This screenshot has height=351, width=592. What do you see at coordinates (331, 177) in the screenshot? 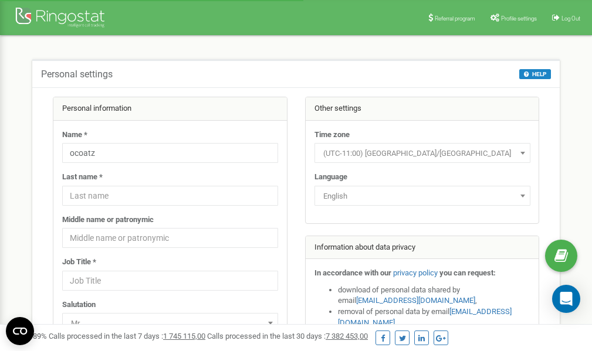
I see `label: Language` at bounding box center [331, 177].